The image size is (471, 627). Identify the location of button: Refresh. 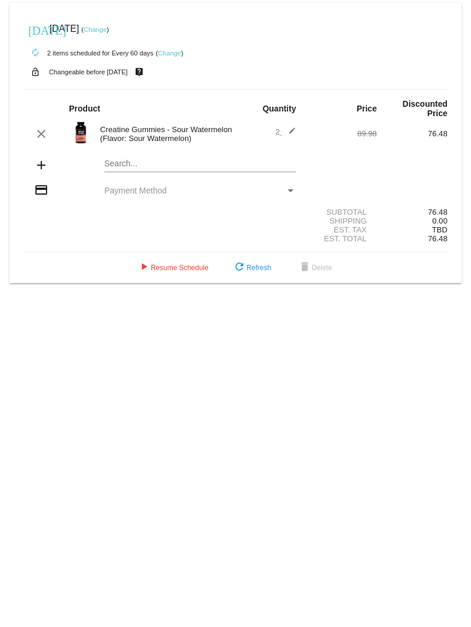
(252, 268).